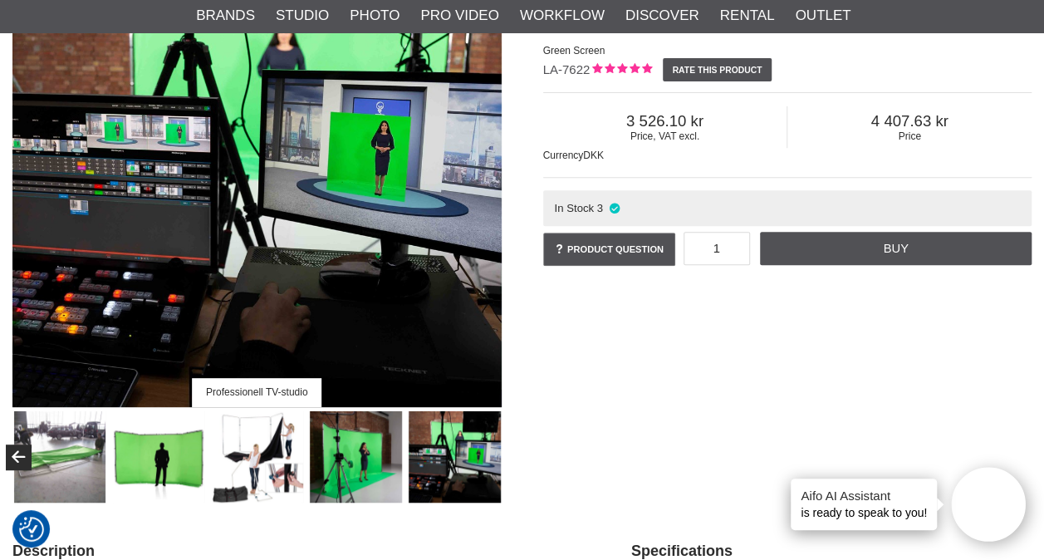 The image size is (1044, 560). I want to click on a: Photo, so click(375, 16).